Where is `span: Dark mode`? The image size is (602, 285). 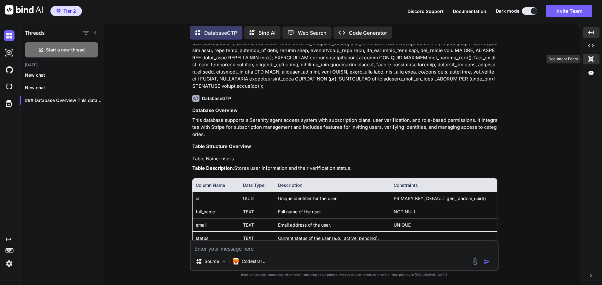
span: Dark mode is located at coordinates (507, 11).